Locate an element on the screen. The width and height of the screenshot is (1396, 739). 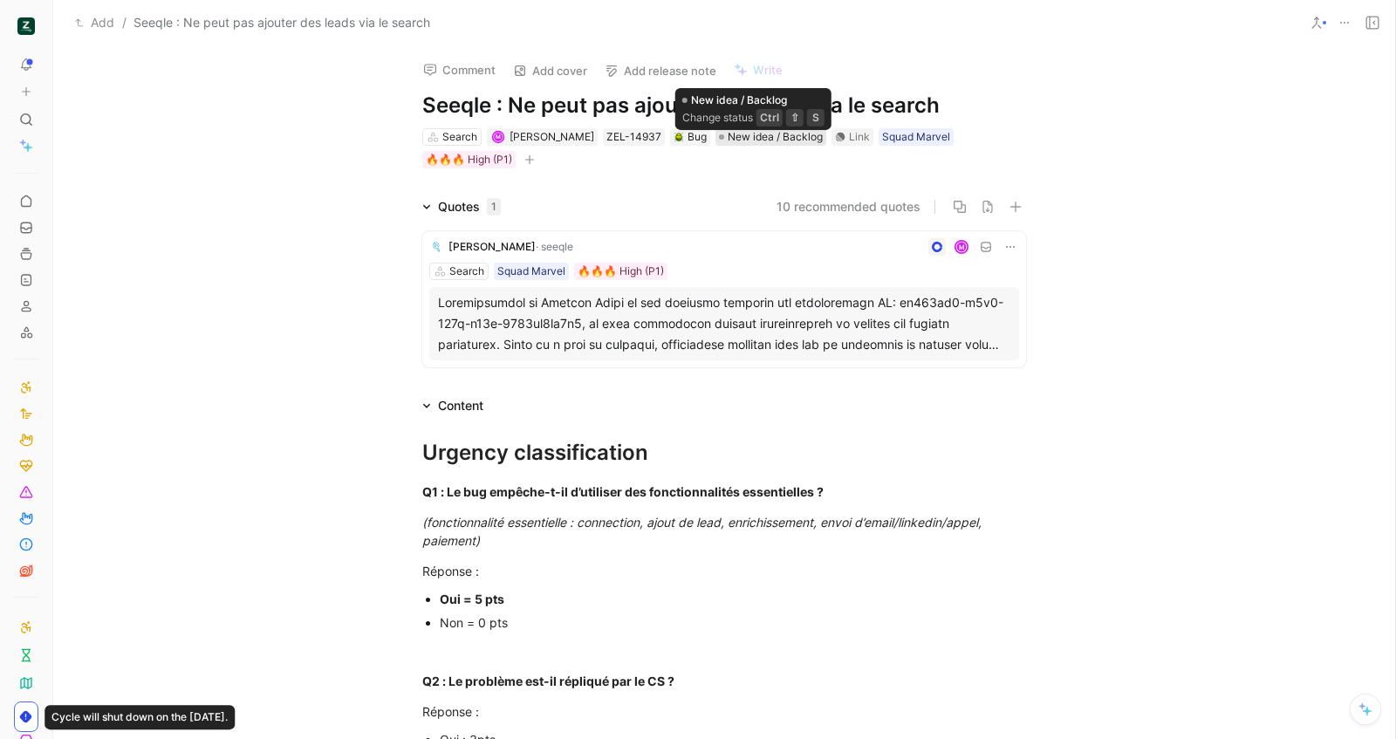
div: Urgency classification is located at coordinates (724, 453).